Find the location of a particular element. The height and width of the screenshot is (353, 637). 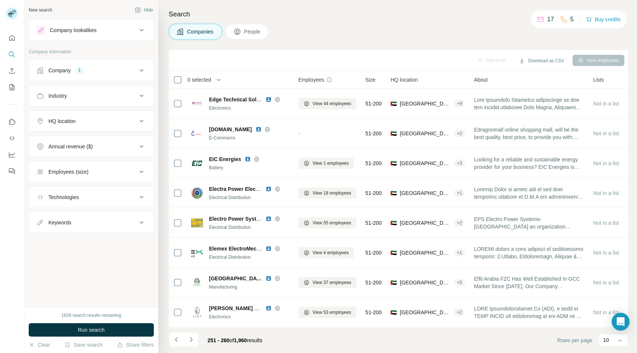

button: Use Surfe API is located at coordinates (12, 138).